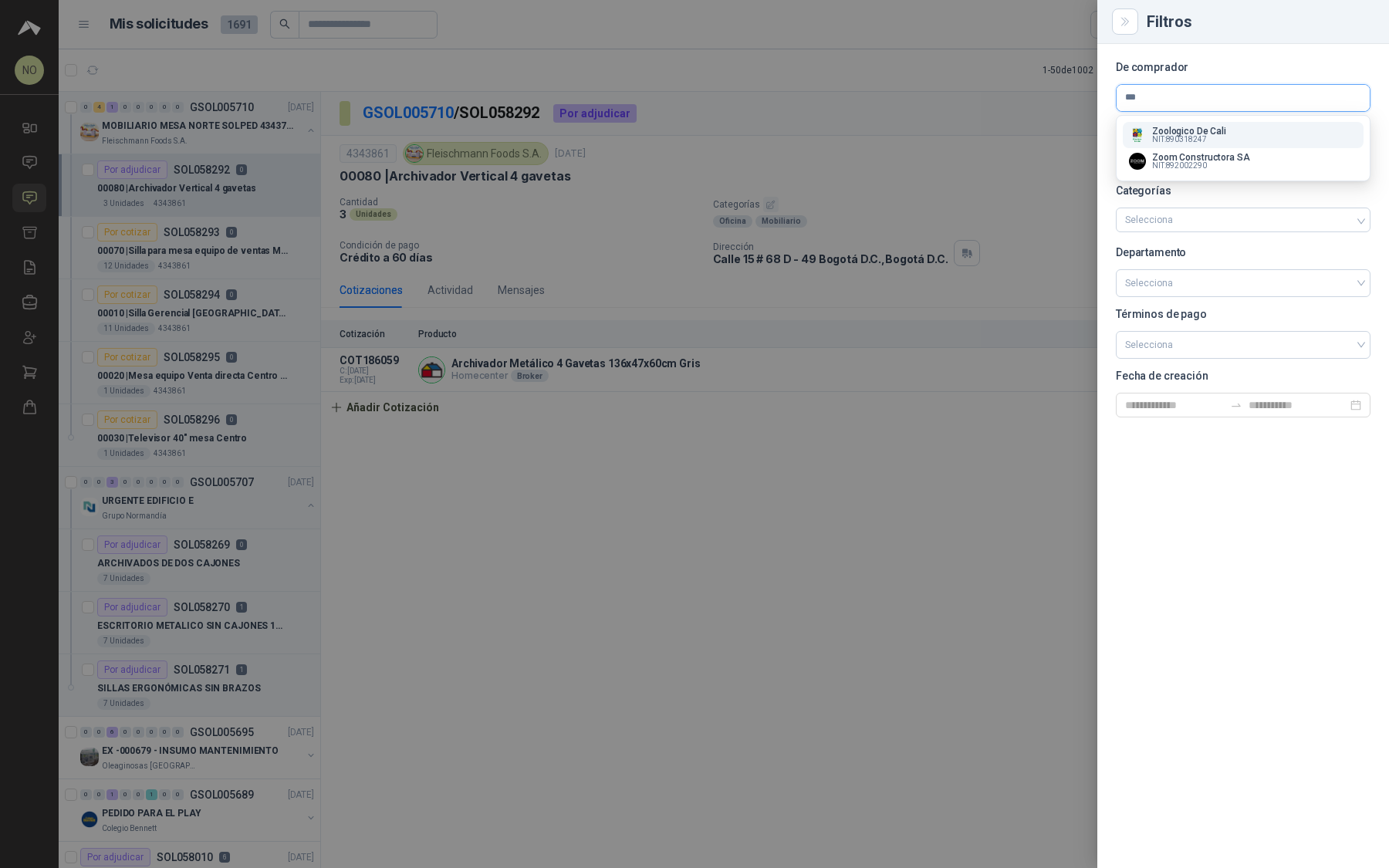 This screenshot has width=1389, height=868. Describe the element at coordinates (1201, 157) in the screenshot. I see `p: Zoom Constructora SA` at that location.